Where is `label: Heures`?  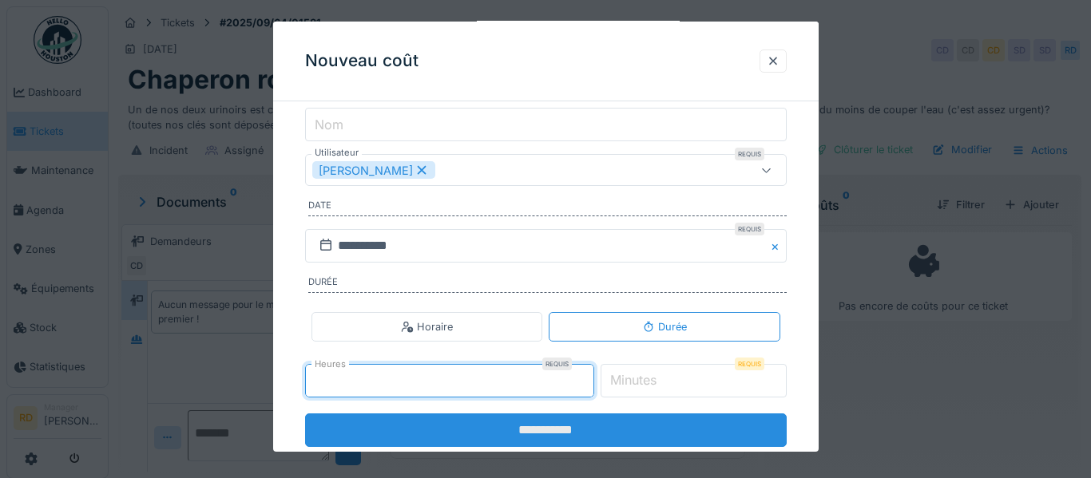
label: Heures is located at coordinates (330, 364).